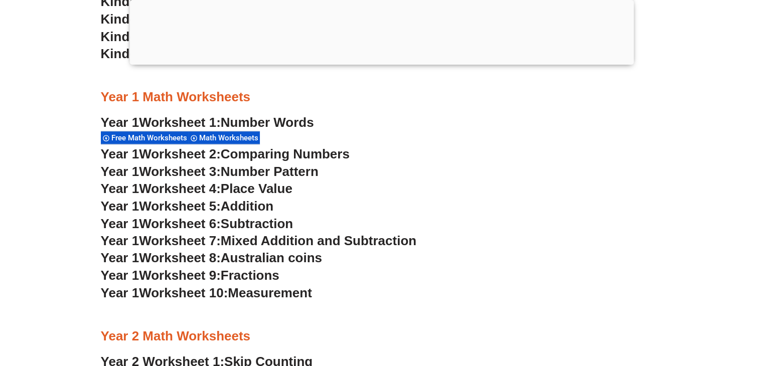 The image size is (763, 366). Describe the element at coordinates (150, 138) in the screenshot. I see `span: Free Math Worksheets` at that location.